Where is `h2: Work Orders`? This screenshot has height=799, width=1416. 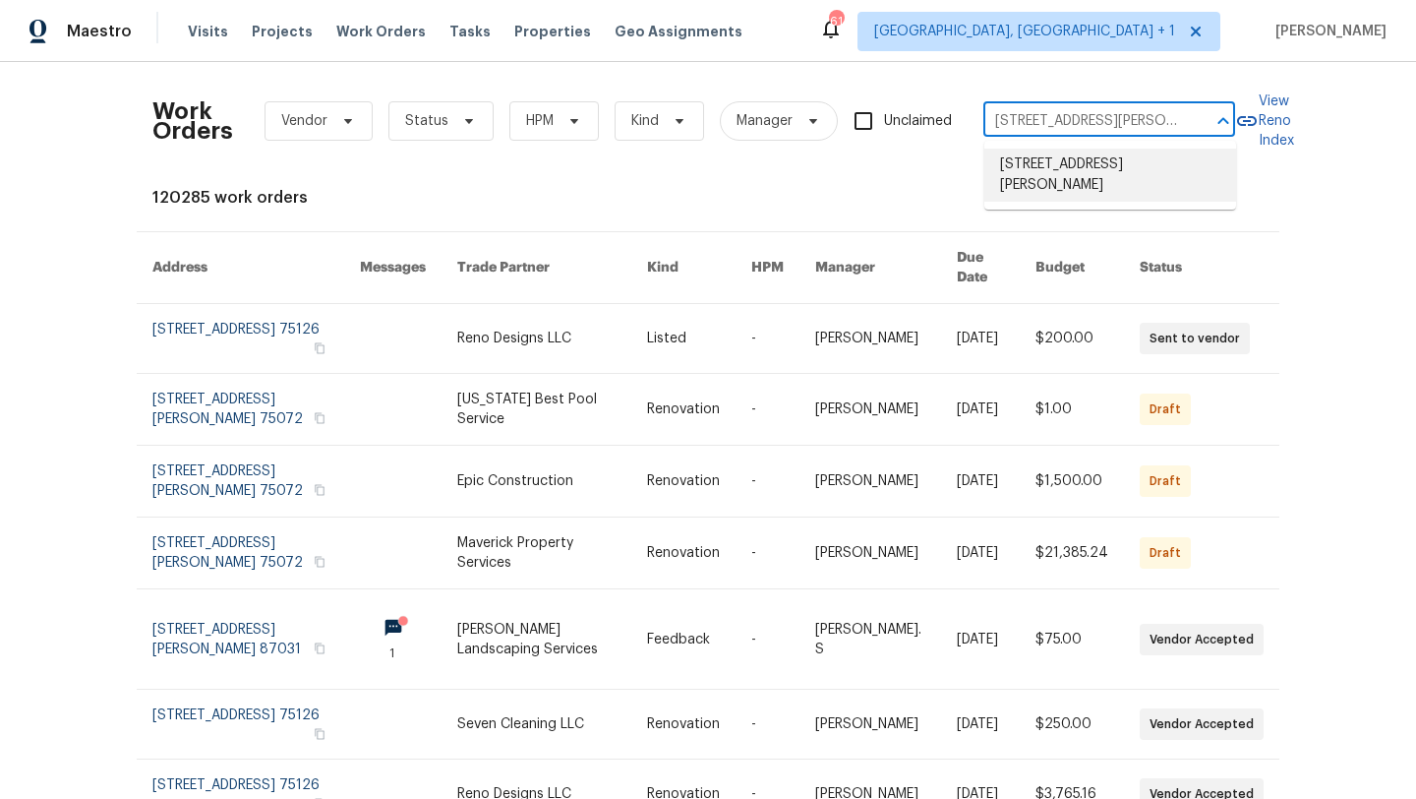 h2: Work Orders is located at coordinates (193, 121).